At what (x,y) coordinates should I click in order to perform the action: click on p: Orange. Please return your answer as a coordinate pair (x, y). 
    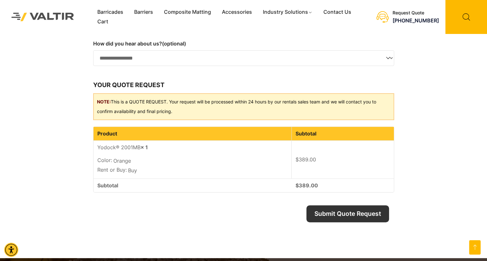
    Looking at the image, I should click on (192, 161).